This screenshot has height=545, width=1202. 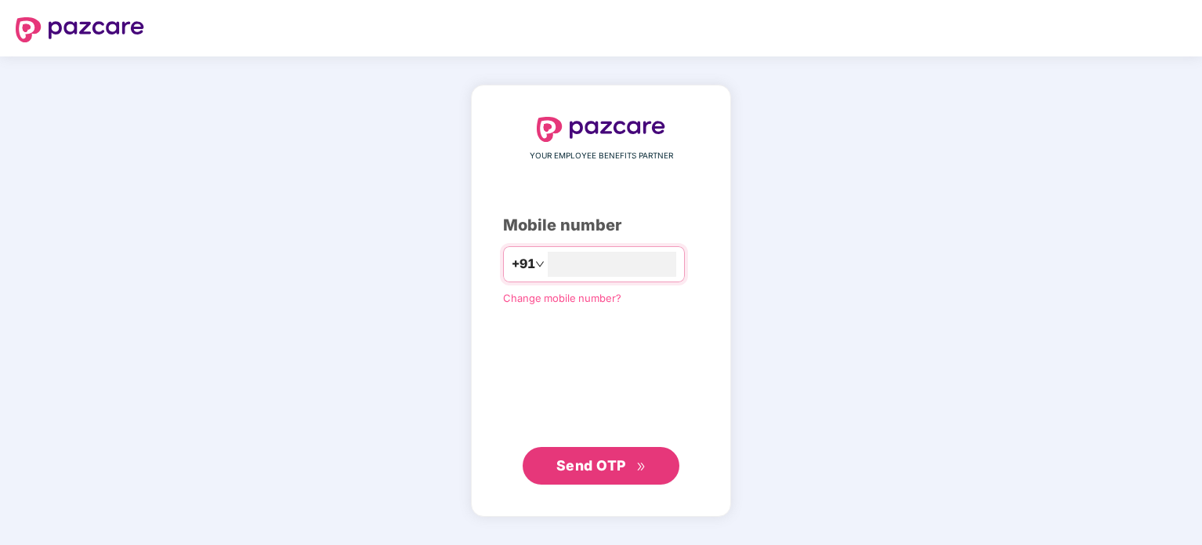 What do you see at coordinates (641, 466) in the screenshot?
I see `span: double-right` at bounding box center [641, 466].